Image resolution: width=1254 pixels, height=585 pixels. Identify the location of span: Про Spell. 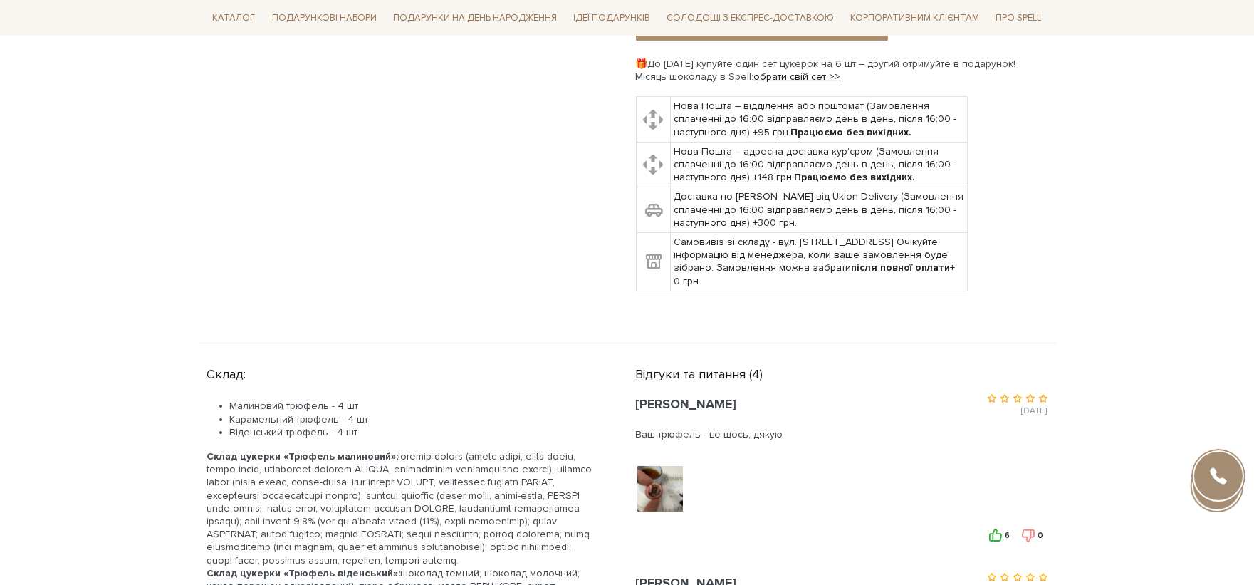
(1018, 18).